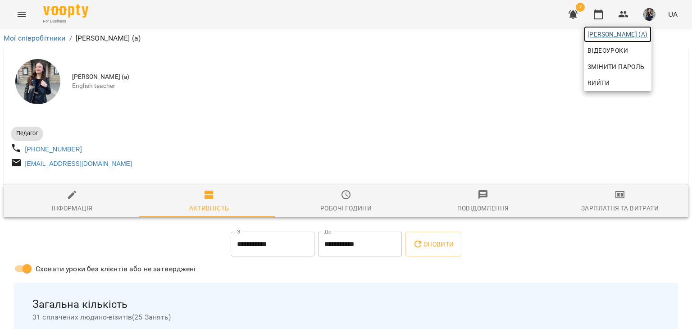 This screenshot has width=692, height=329. Describe the element at coordinates (608, 50) in the screenshot. I see `span: Відеоуроки` at that location.